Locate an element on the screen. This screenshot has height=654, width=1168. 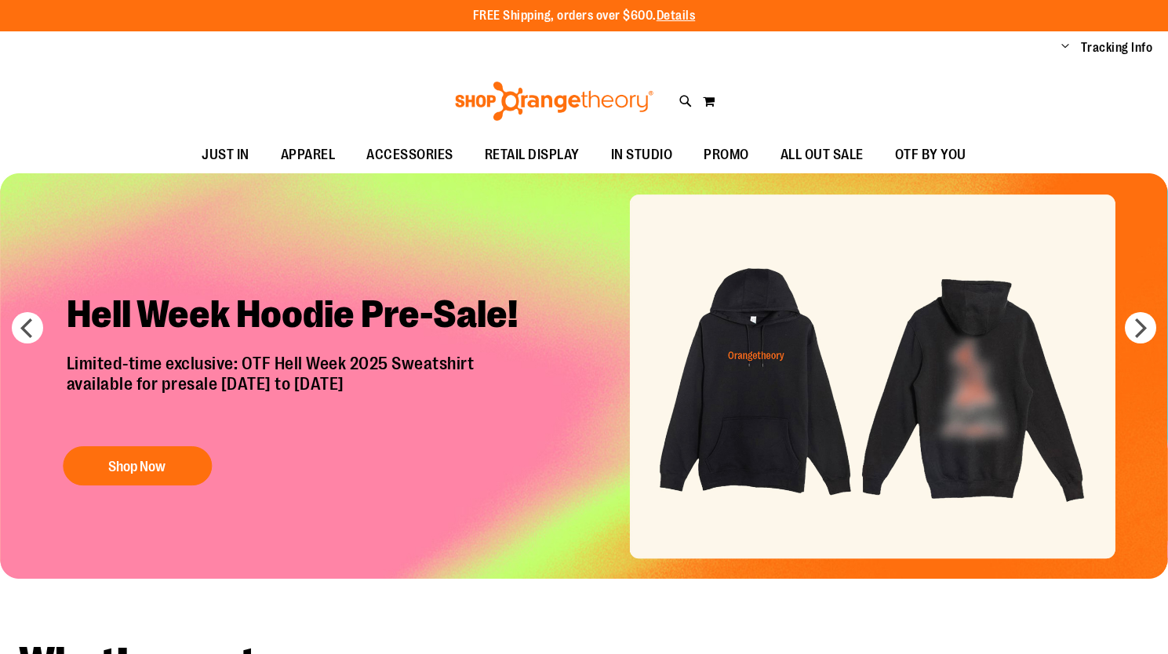
button: Account menu is located at coordinates (1065, 48).